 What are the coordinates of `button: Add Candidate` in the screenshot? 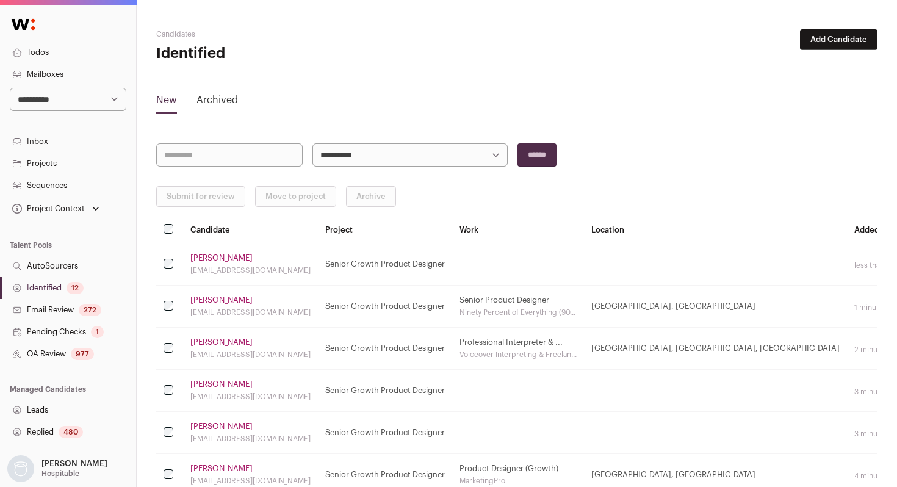 It's located at (839, 40).